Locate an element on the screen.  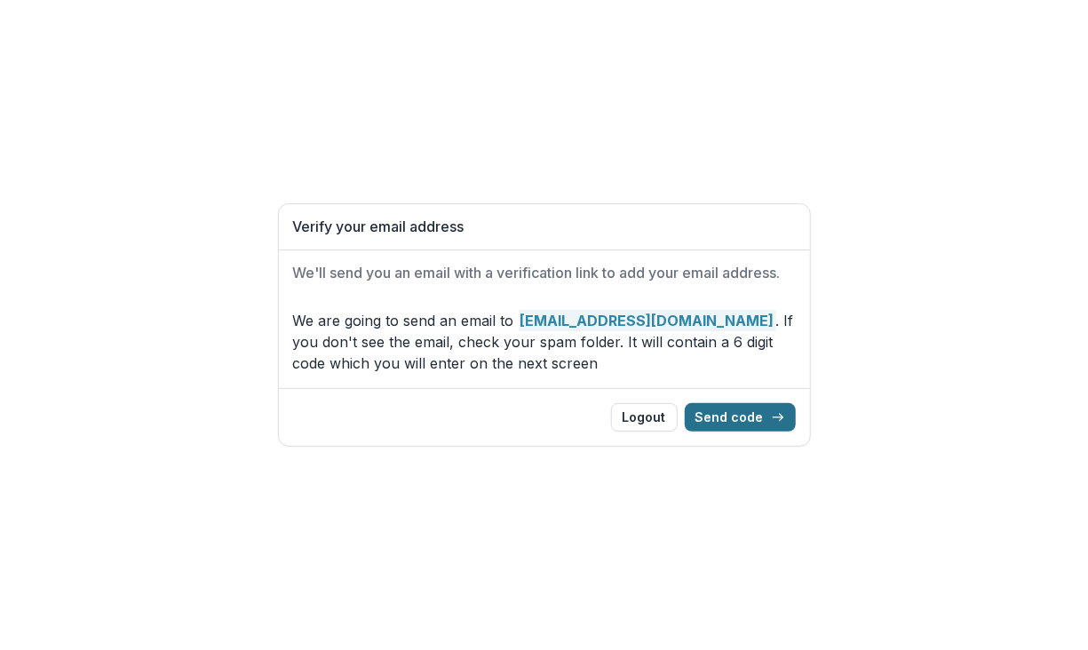
button: Logout is located at coordinates (644, 417).